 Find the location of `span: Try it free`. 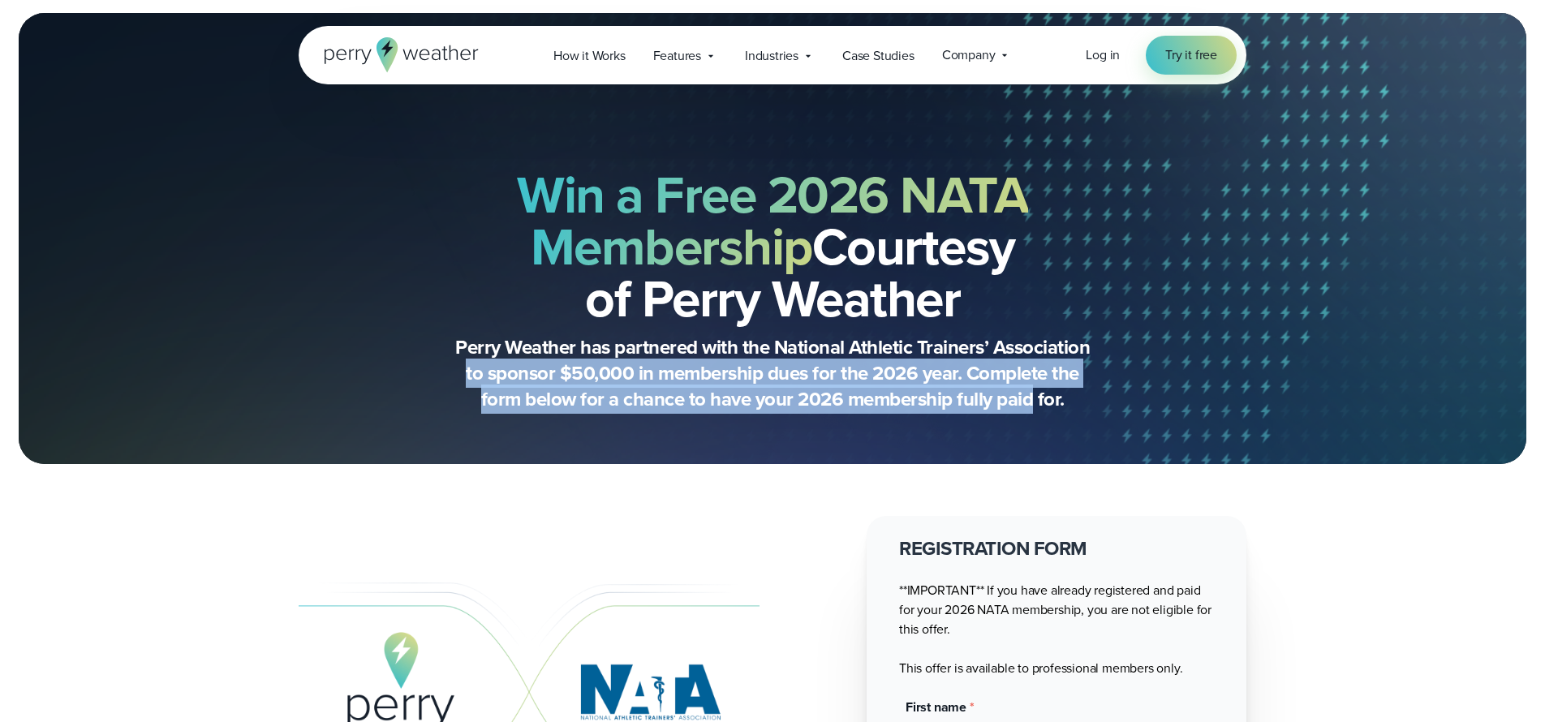

span: Try it free is located at coordinates (1191, 55).